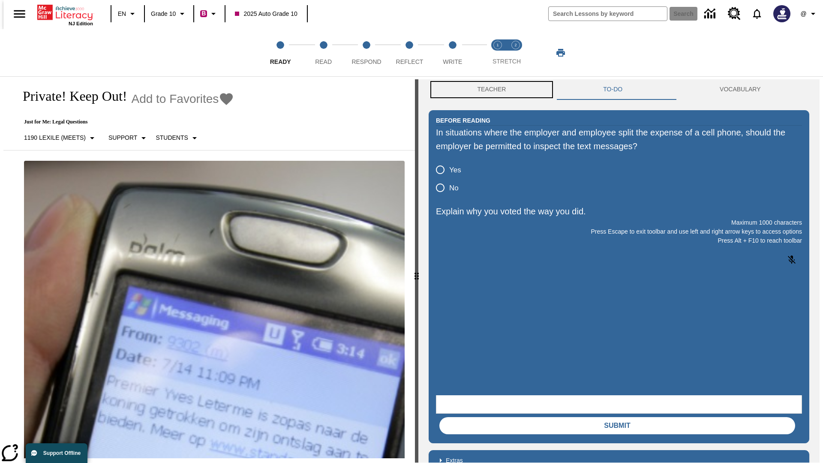  I want to click on span: Support Offline, so click(62, 453).